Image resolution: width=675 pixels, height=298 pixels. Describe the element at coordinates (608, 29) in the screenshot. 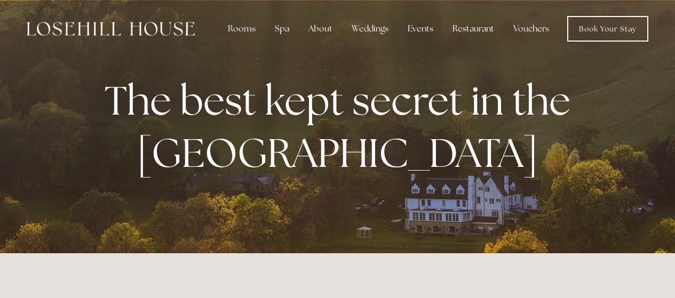

I see `a: Book Your Stay` at that location.